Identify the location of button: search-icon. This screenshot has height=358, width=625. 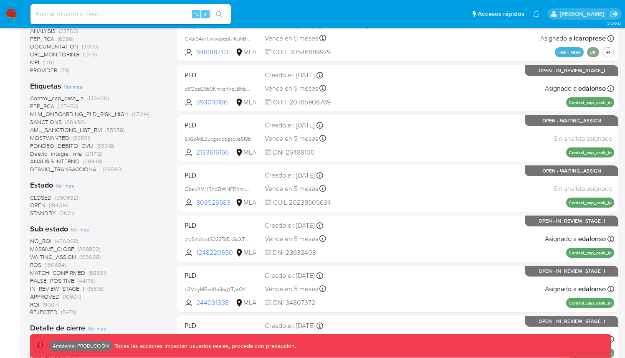
(219, 14).